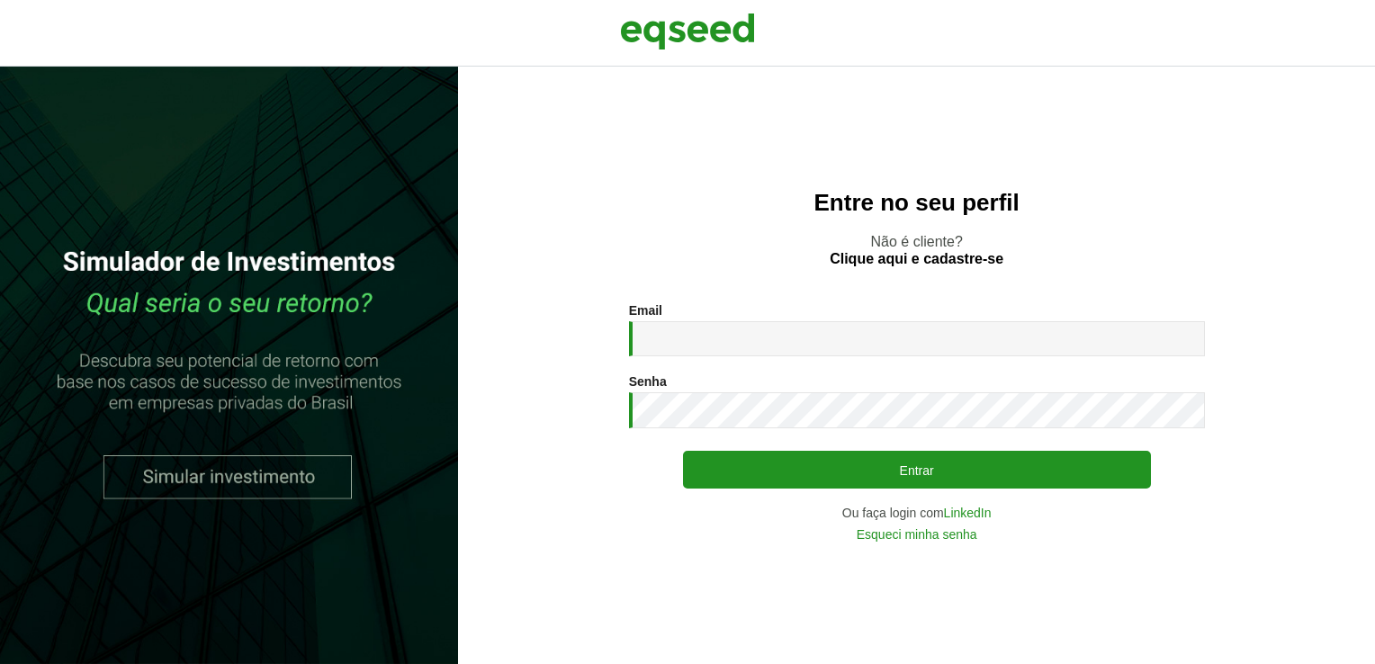 The image size is (1375, 664). What do you see at coordinates (916, 259) in the screenshot?
I see `a: Clique aqui e cadastre-se` at bounding box center [916, 259].